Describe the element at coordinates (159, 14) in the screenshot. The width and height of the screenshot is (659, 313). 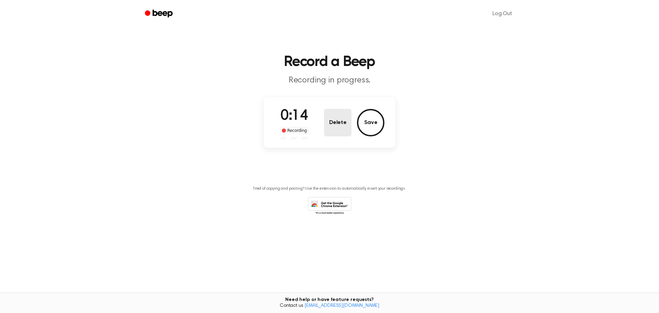
I see `a: Beep` at that location.